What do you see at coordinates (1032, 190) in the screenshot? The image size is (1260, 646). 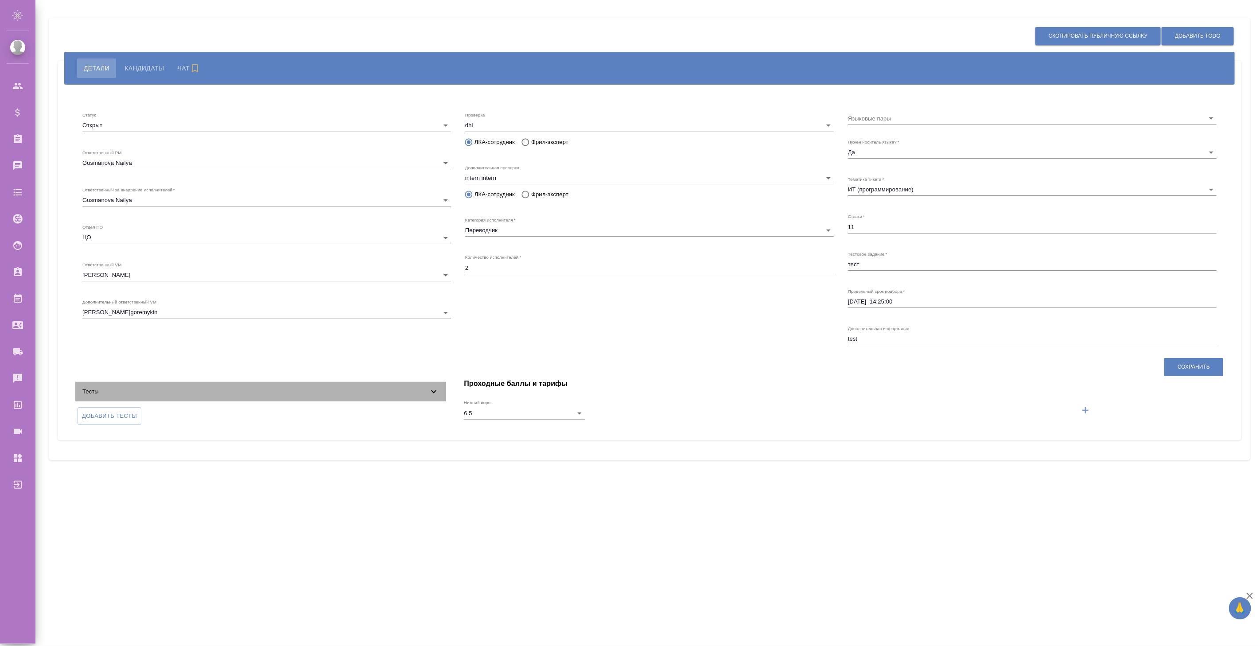 I see `div: ИТ (программирование)` at bounding box center [1032, 190].